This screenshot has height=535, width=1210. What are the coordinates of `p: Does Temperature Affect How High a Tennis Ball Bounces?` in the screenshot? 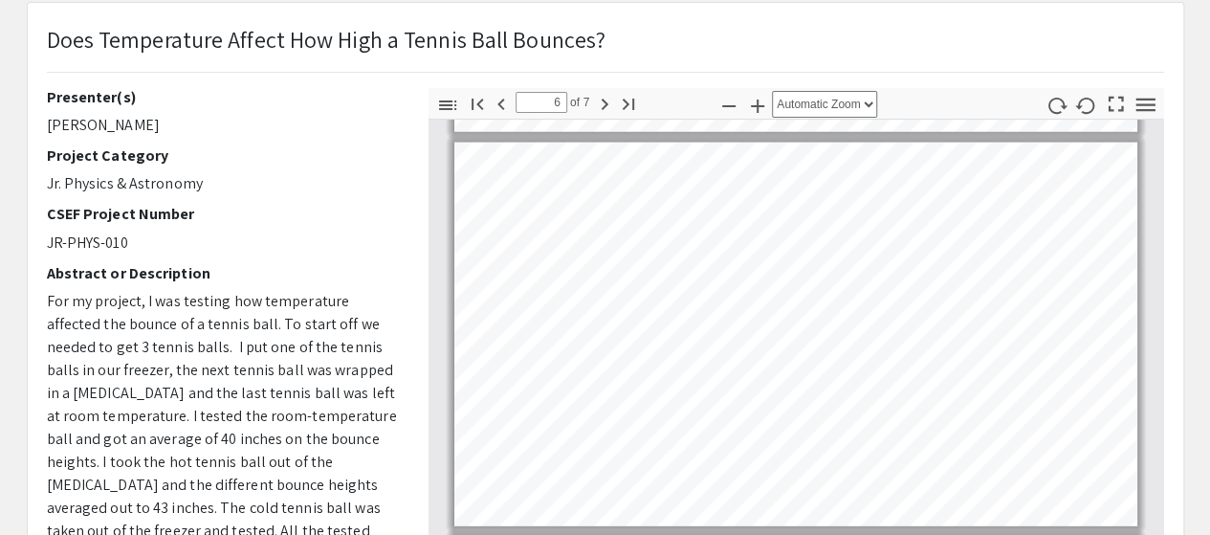 It's located at (326, 39).